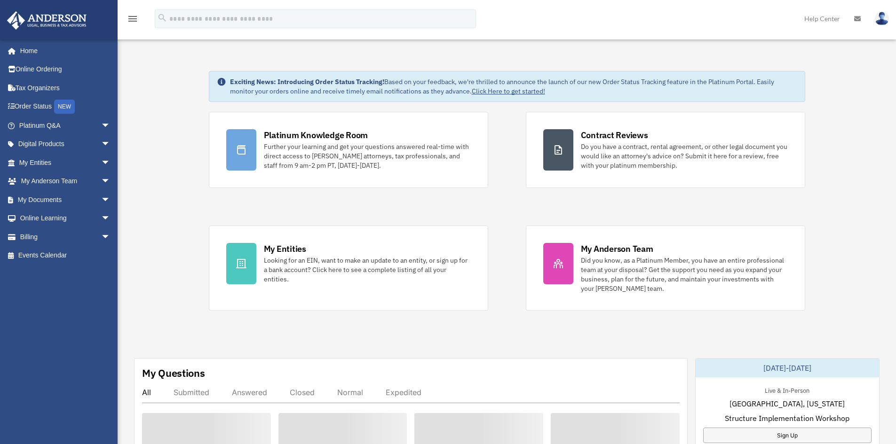  Describe the element at coordinates (133, 20) in the screenshot. I see `a: menu` at that location.